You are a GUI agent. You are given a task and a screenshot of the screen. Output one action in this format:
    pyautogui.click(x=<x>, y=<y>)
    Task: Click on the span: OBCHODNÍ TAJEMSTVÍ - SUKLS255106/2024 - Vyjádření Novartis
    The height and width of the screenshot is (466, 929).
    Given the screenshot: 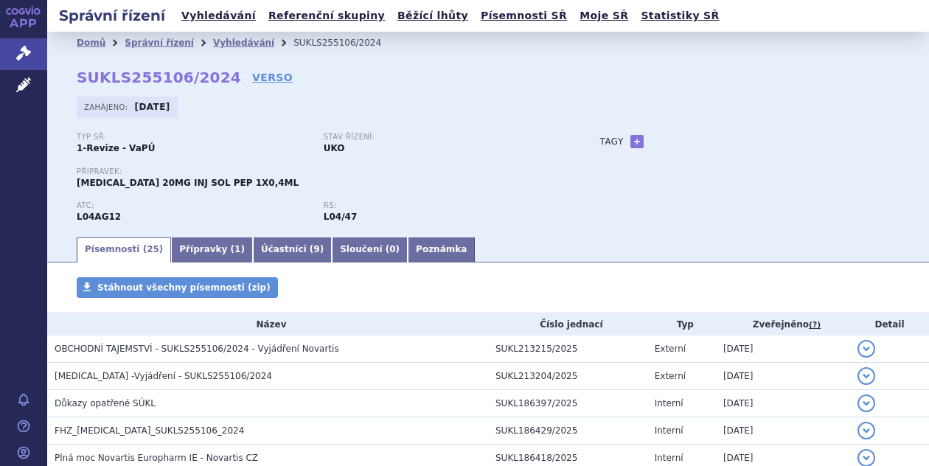 What is the action you would take?
    pyautogui.click(x=197, y=349)
    